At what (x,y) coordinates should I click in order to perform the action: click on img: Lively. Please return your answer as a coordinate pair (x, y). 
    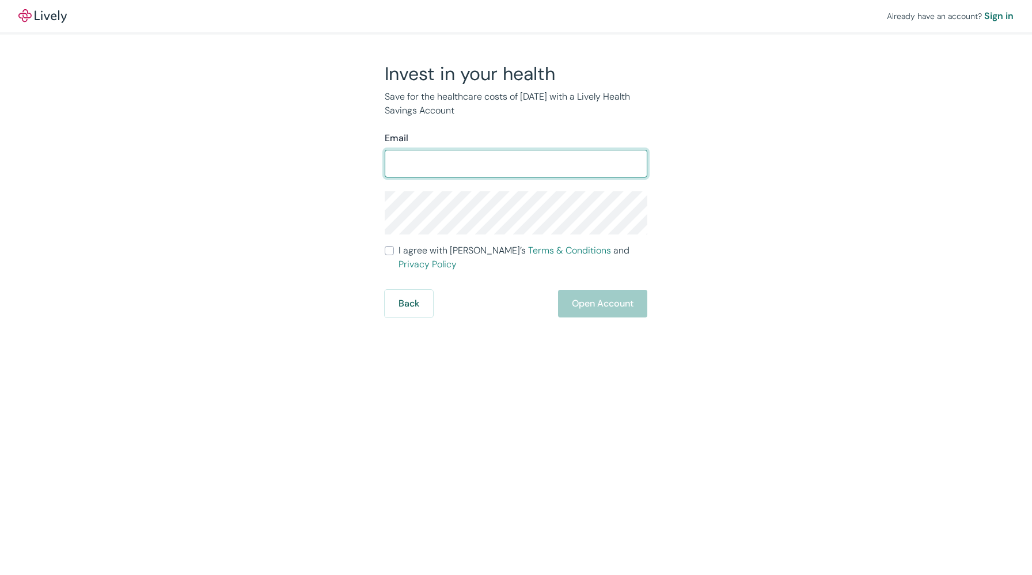
    Looking at the image, I should click on (43, 16).